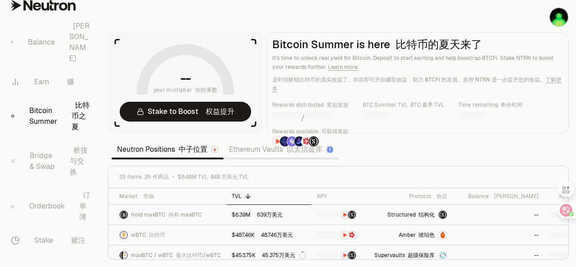 This screenshot has width=576, height=267. What do you see at coordinates (193, 149) in the screenshot?
I see `font: 中子位置` at bounding box center [193, 149].